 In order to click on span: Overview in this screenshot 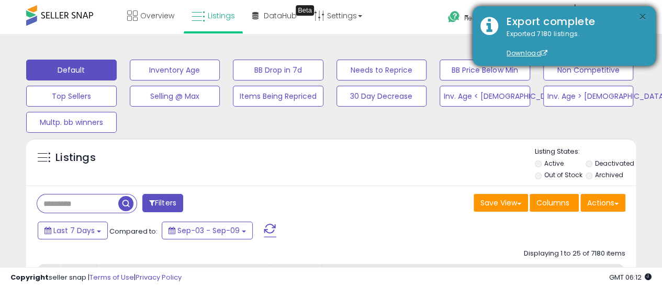, I will do `click(157, 16)`.